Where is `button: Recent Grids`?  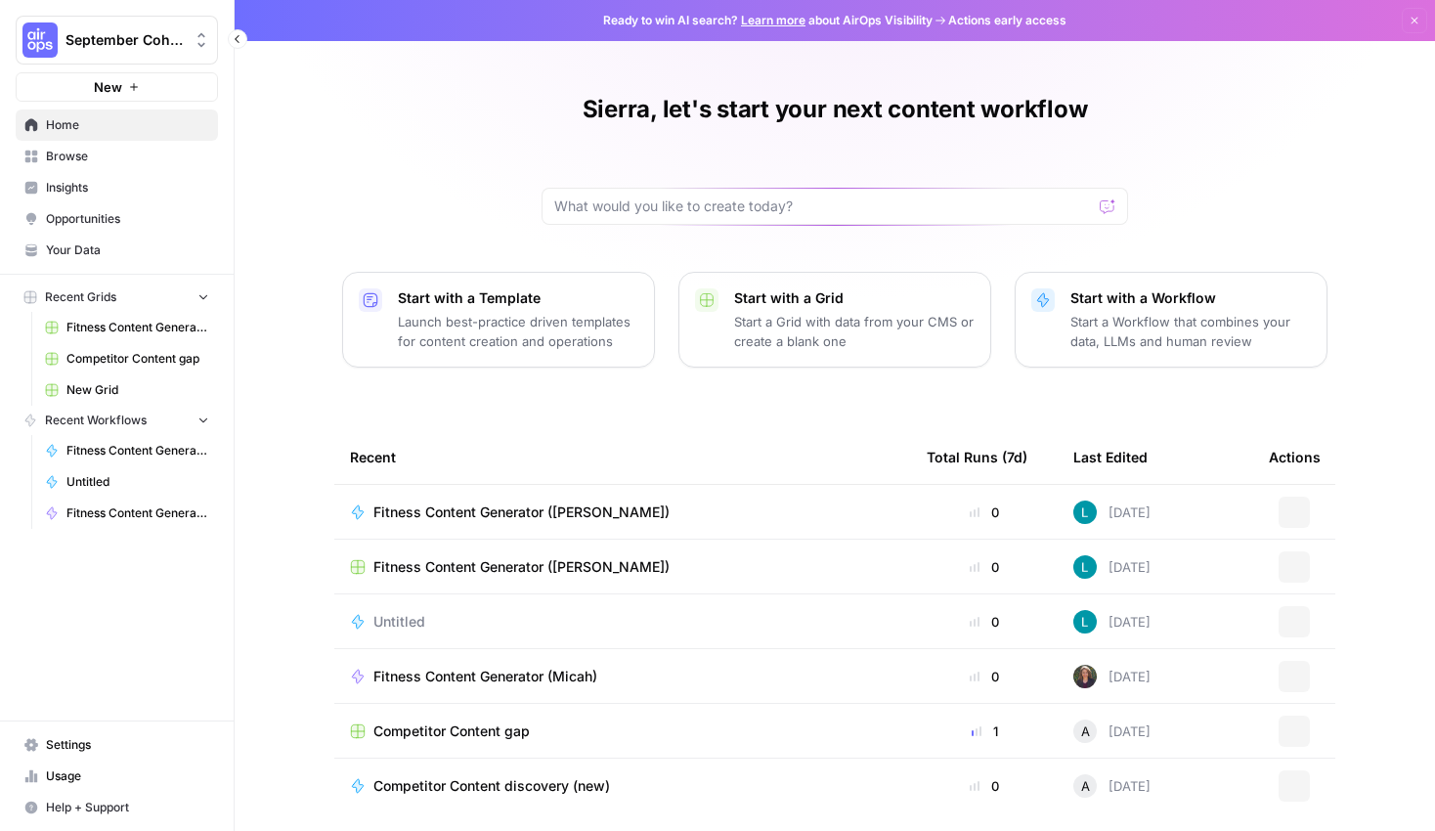 button: Recent Grids is located at coordinates (116, 297).